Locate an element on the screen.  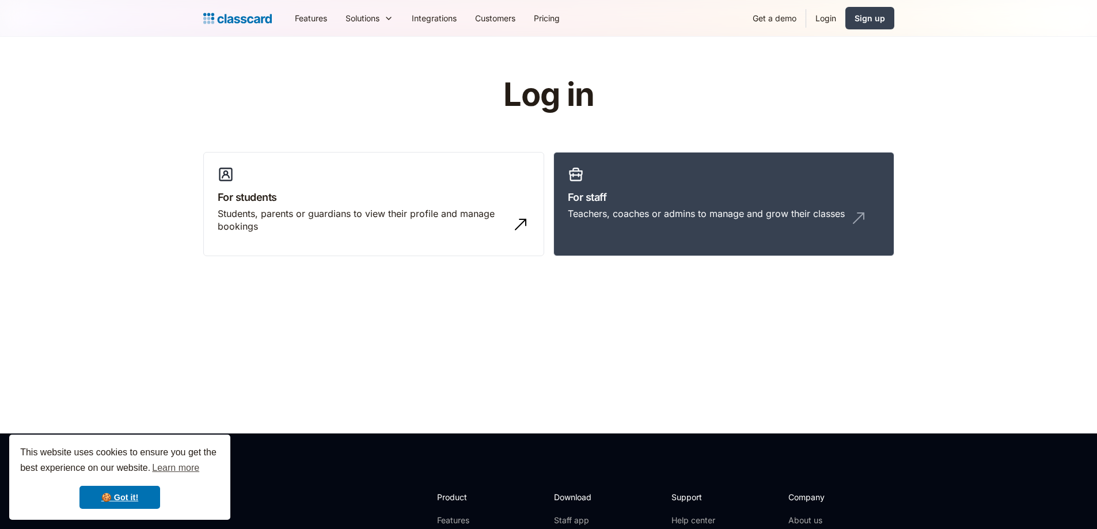
div: Teachers, coaches or admins to manage and grow their classes is located at coordinates (706, 214).